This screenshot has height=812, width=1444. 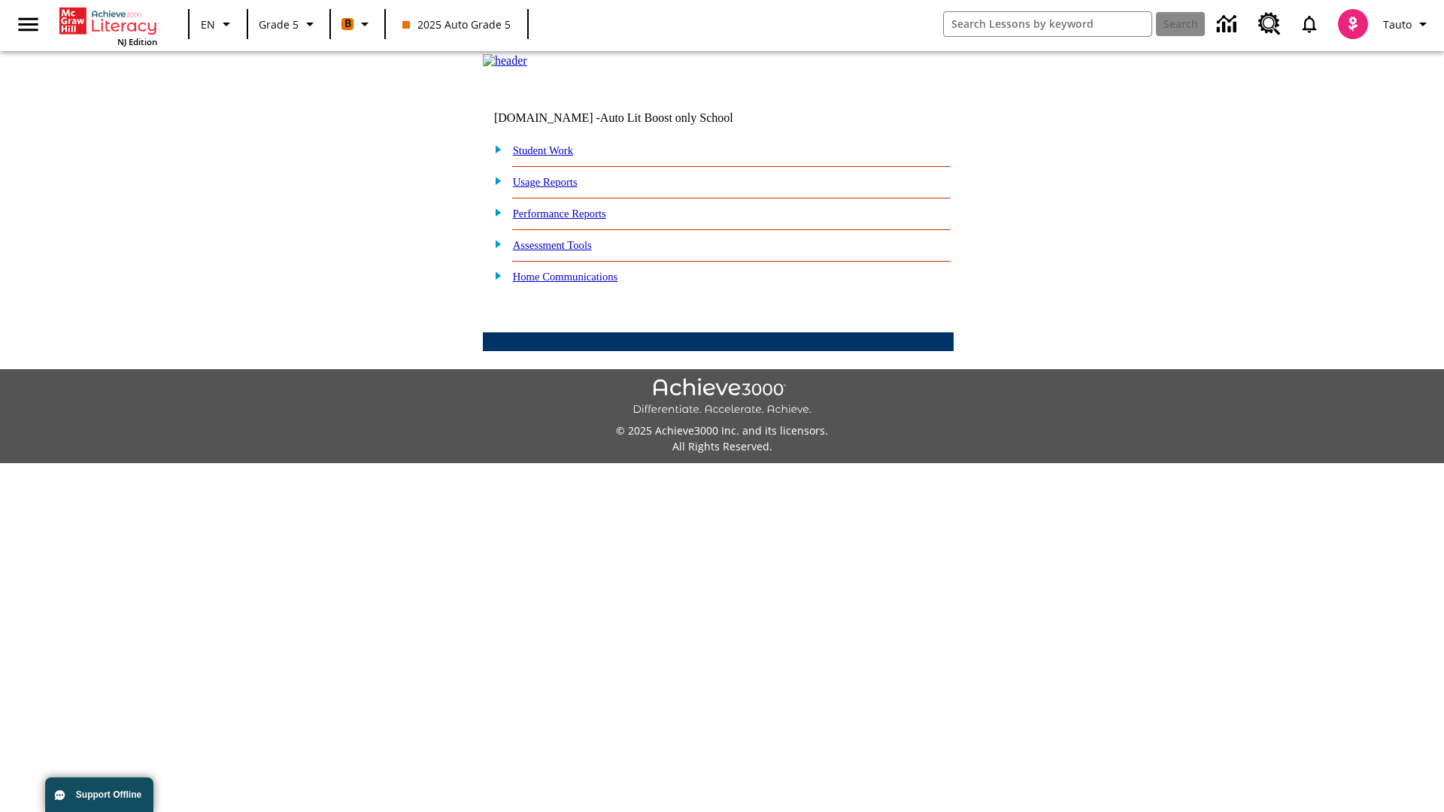 I want to click on a: Resource Center, Will open in new tab, so click(x=1269, y=24).